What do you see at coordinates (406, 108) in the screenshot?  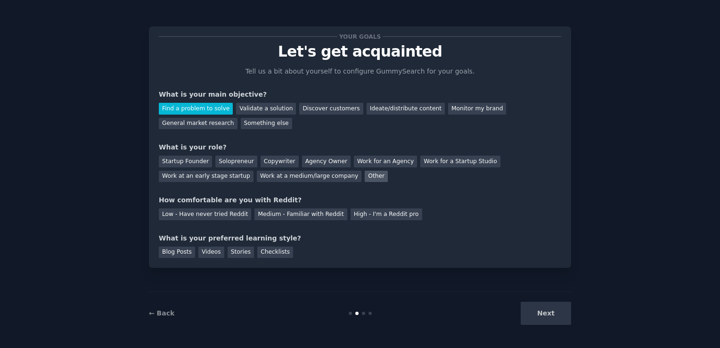 I see `div: Ideate/distribute content` at bounding box center [406, 108].